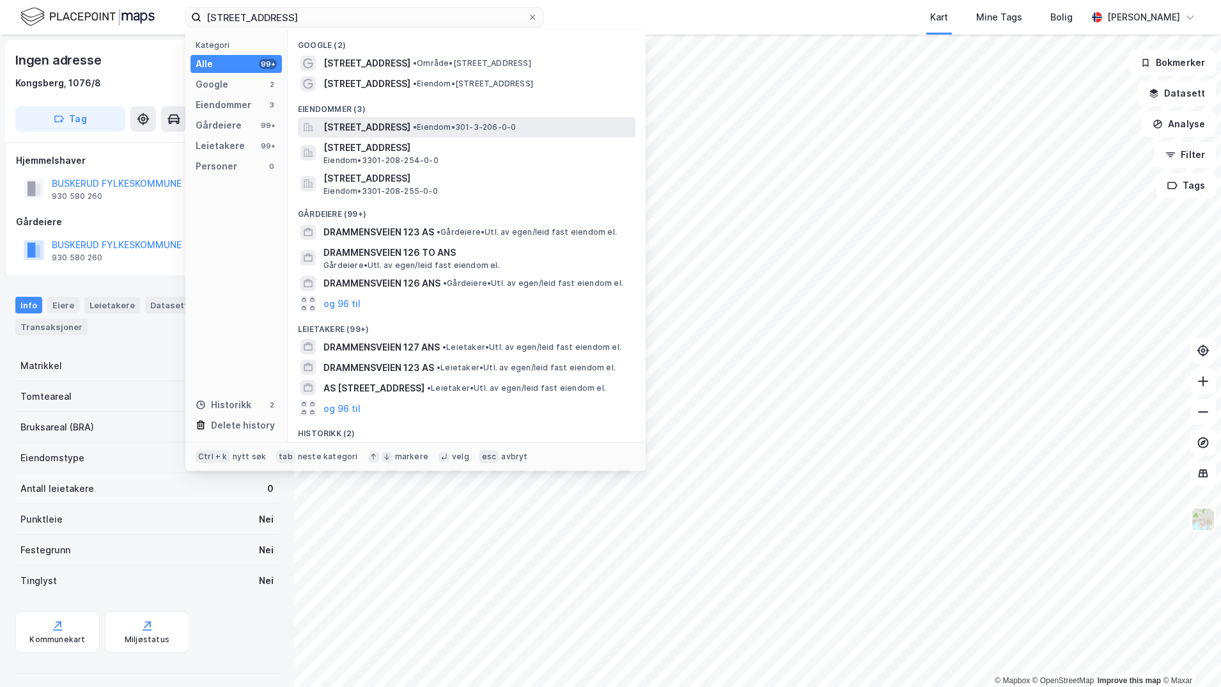  What do you see at coordinates (460, 457) in the screenshot?
I see `div: velg` at bounding box center [460, 457].